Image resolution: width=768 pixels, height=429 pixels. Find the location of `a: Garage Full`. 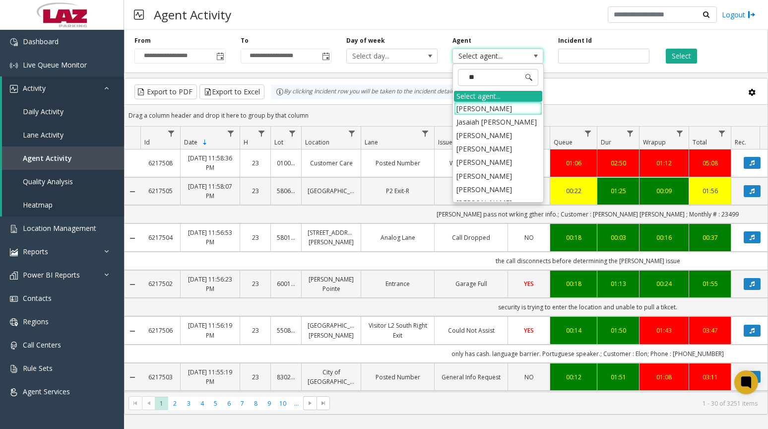

a: Garage Full is located at coordinates (471, 283).